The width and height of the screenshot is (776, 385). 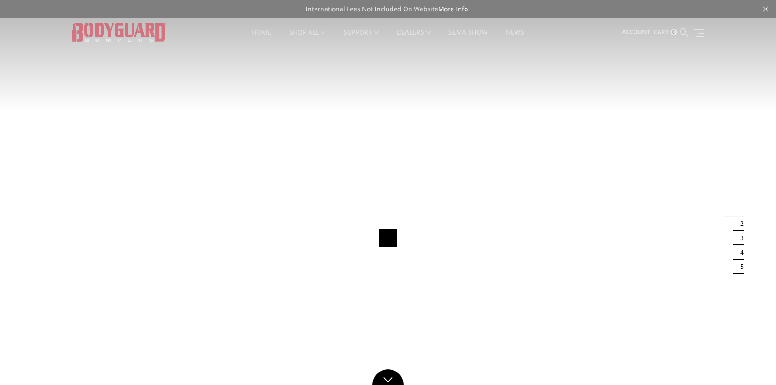 What do you see at coordinates (739, 252) in the screenshot?
I see `button: 4 of 5` at bounding box center [739, 252].